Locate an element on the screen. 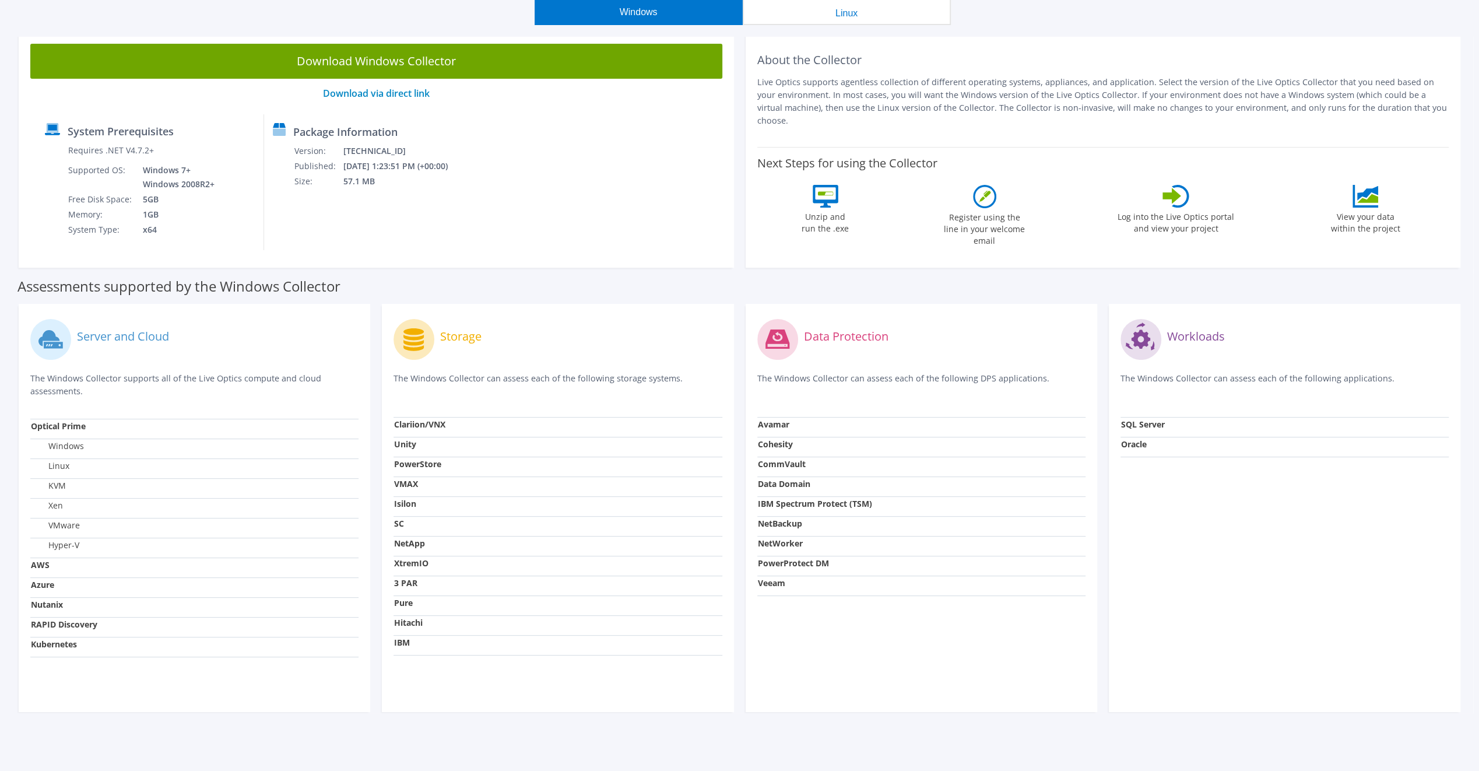 The height and width of the screenshot is (771, 1479). p: The Windows Collector can assess each of the following DPS applications. is located at coordinates (921, 384).